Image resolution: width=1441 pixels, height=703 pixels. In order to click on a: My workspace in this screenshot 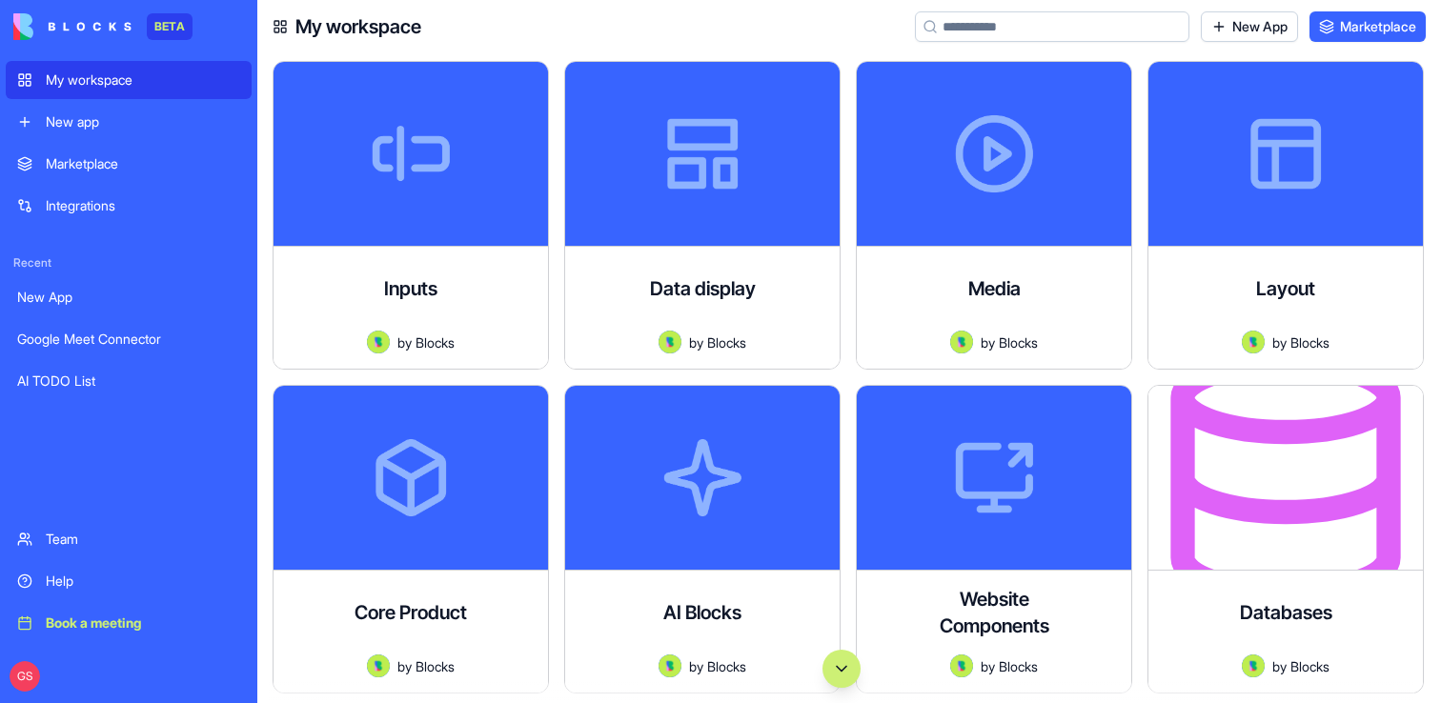, I will do `click(129, 80)`.